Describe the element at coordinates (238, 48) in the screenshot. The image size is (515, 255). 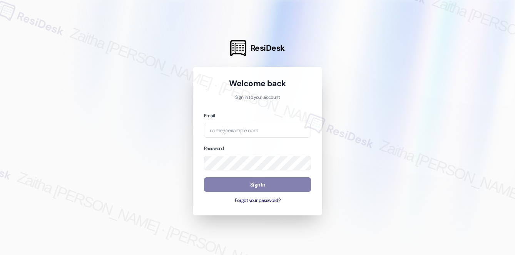
I see `img: ResiDesk Logo` at that location.